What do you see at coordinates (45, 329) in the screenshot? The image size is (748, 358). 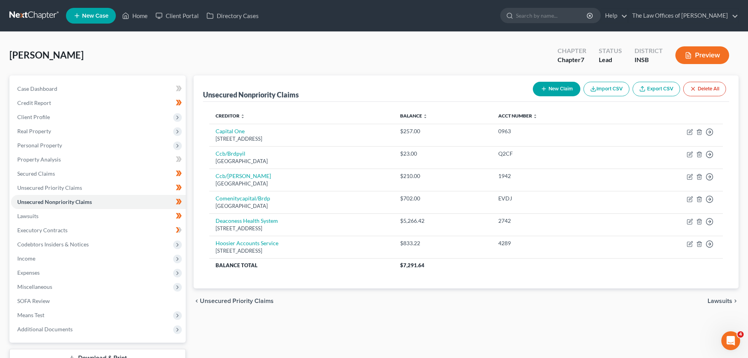 I see `span: Additional Documents` at bounding box center [45, 329].